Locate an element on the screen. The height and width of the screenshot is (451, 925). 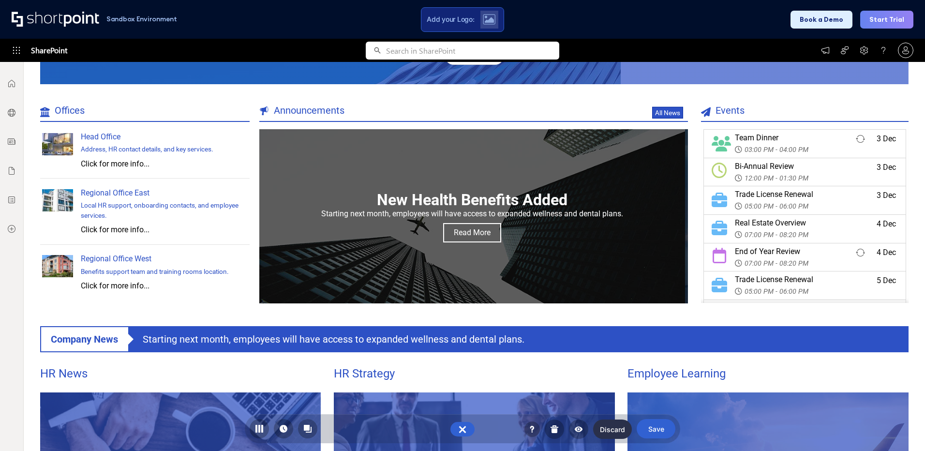
h1: Sandbox Environment is located at coordinates (142, 19).